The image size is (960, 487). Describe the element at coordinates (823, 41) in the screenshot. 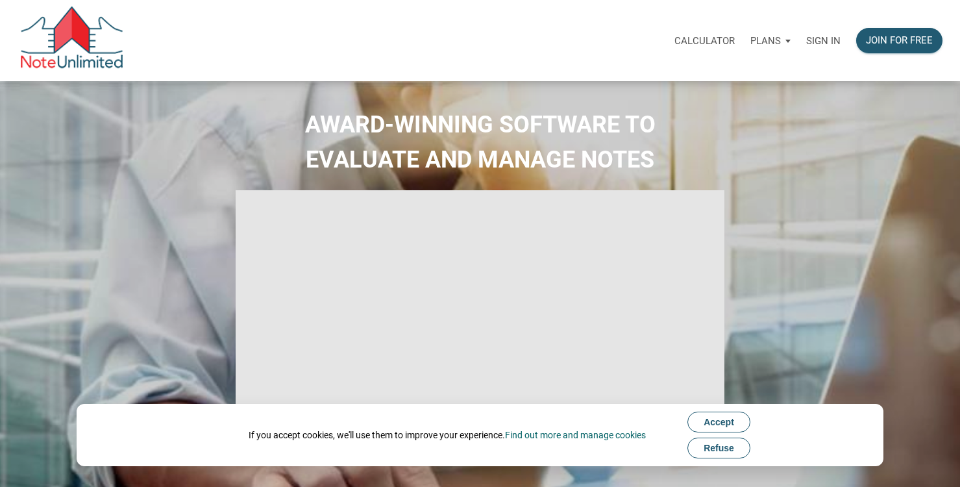

I see `p: Sign in` at that location.